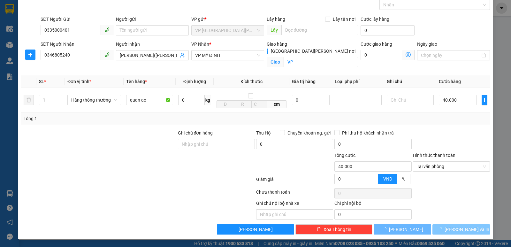 The width and height of the screenshot is (511, 247). What do you see at coordinates (101, 38) in the screenshot?
I see `span: YX1410251615` at bounding box center [101, 38].